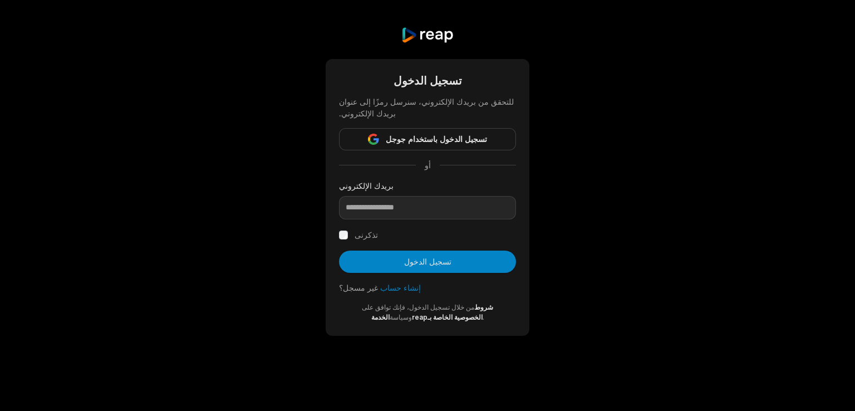  What do you see at coordinates (418, 307) in the screenshot?
I see `font: من خلال تسجيل الدخول، فإنك توافق على` at bounding box center [418, 307].